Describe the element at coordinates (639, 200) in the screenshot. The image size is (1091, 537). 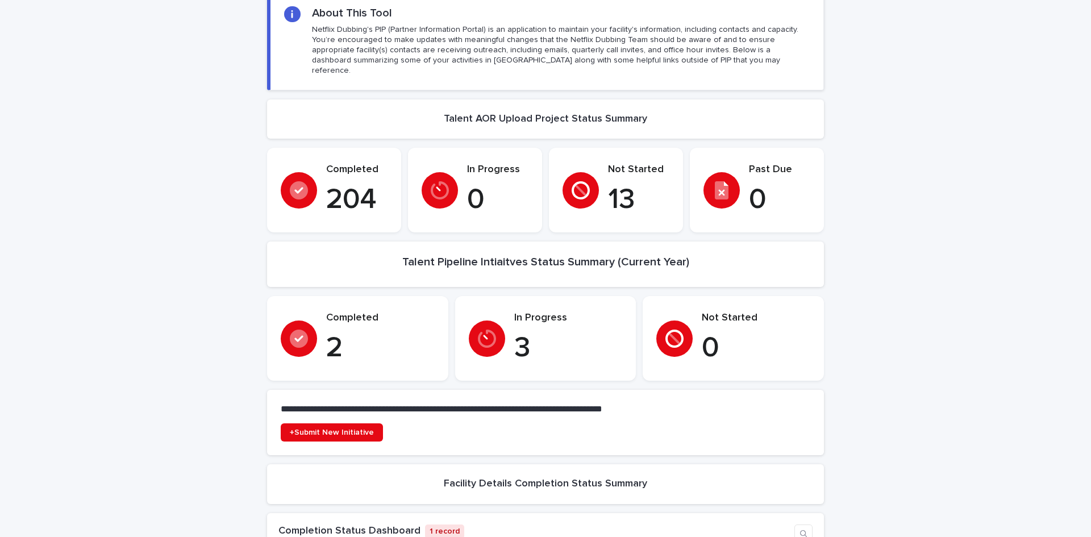
I see `p: 13` at that location.